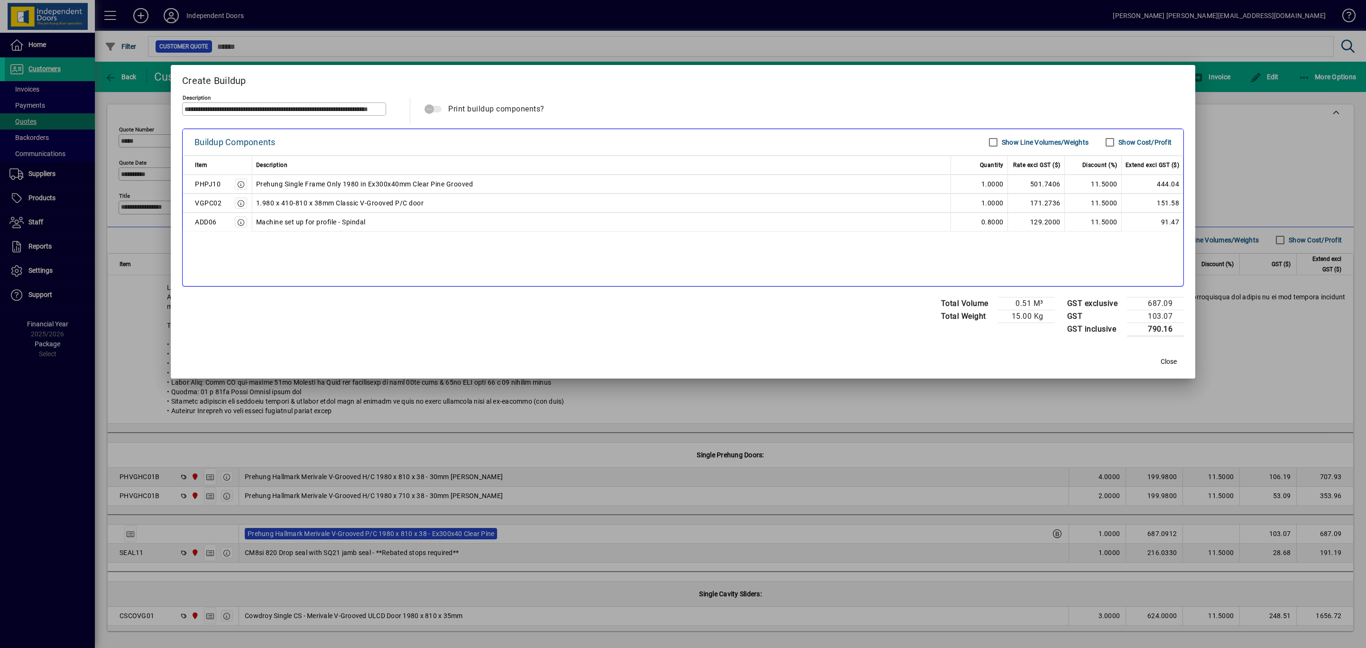 This screenshot has height=648, width=1366. I want to click on label: Show Line Volumes/Weights, so click(1044, 142).